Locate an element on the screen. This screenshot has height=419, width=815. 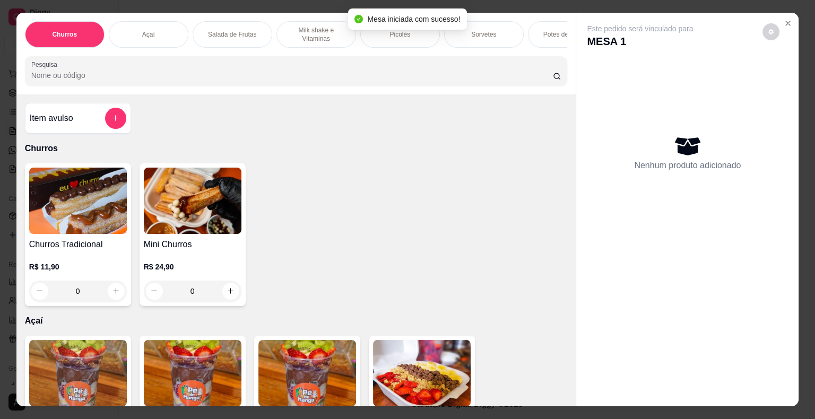
span: Mesa iniciada com sucesso! is located at coordinates (413, 19).